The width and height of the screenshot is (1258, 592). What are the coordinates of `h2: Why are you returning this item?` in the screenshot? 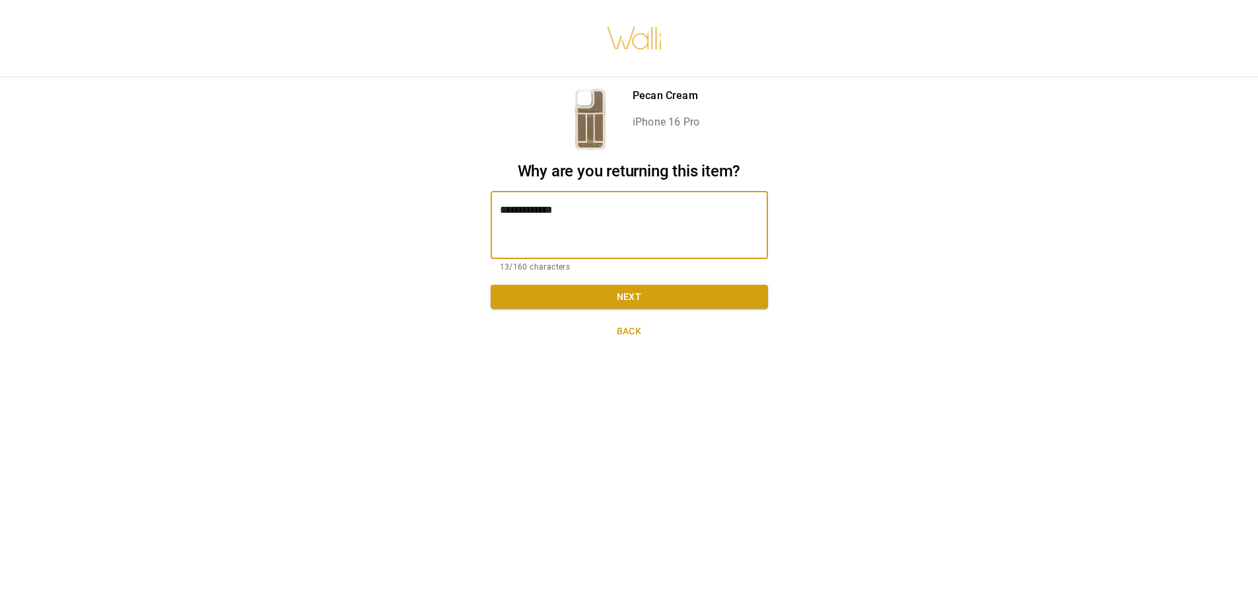 It's located at (629, 171).